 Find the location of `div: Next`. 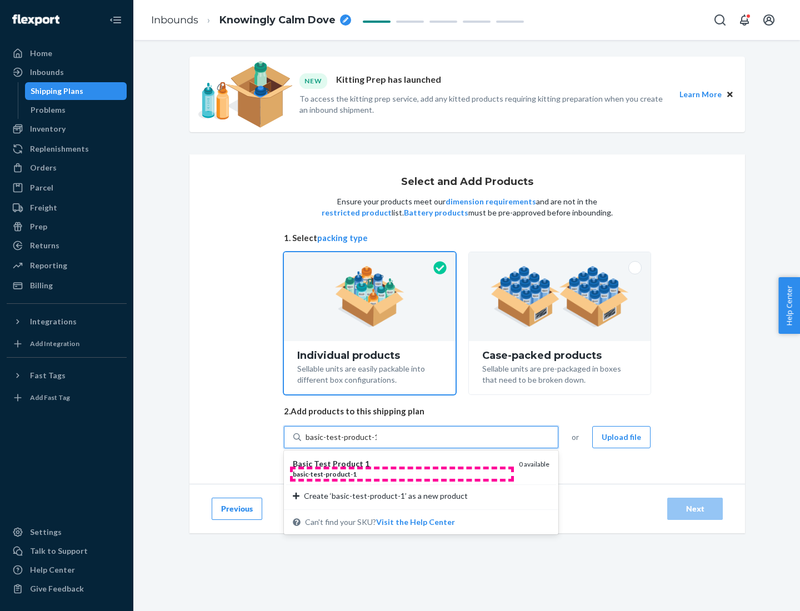

div: Next is located at coordinates (695, 509).